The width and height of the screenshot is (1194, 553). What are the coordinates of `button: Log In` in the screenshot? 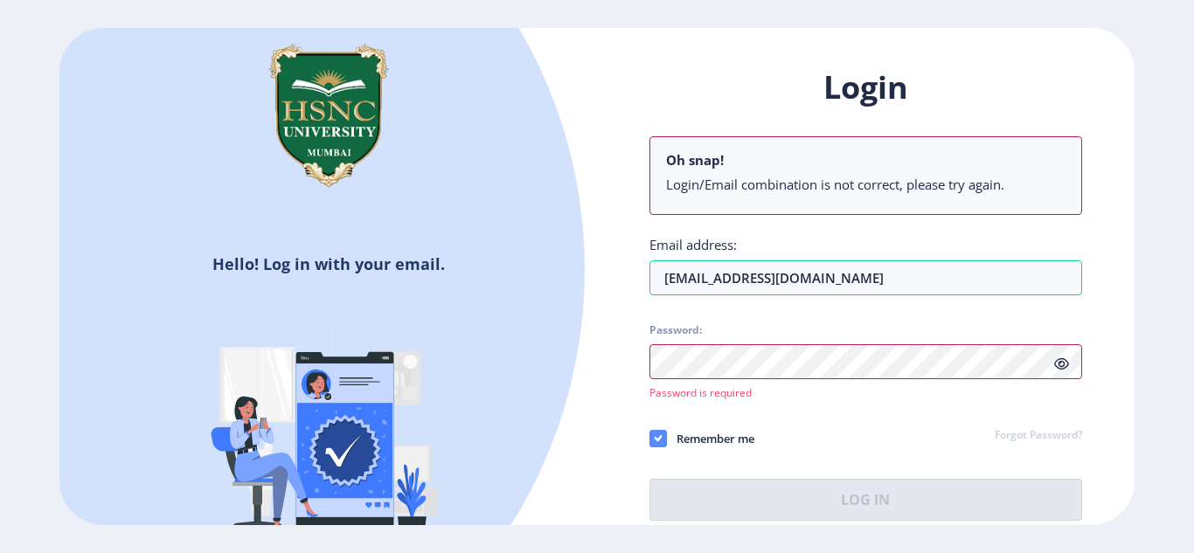 It's located at (865, 500).